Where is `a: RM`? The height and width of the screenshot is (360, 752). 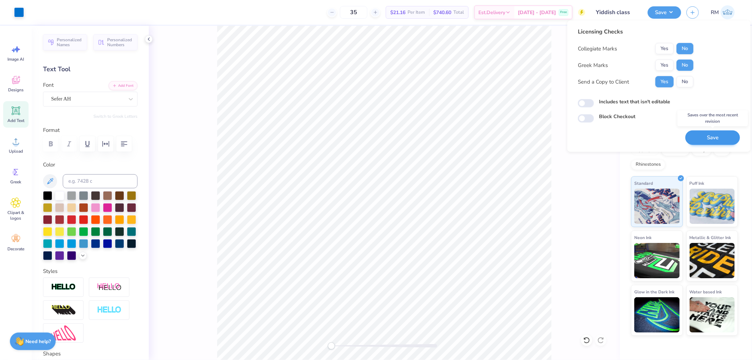
a: RM is located at coordinates (722, 12).